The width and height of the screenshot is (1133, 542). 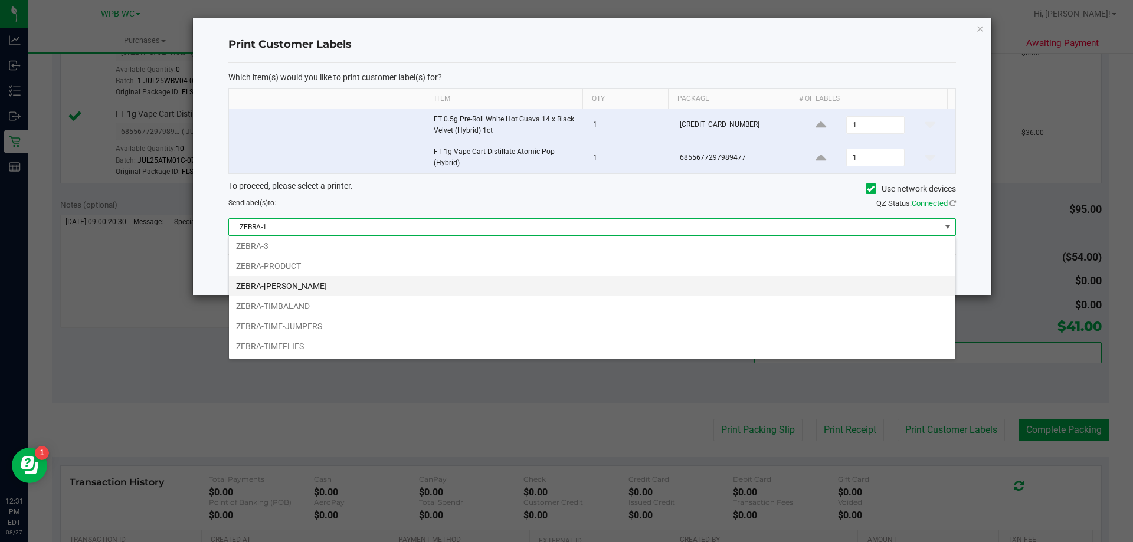 I want to click on th: Qty, so click(x=625, y=99).